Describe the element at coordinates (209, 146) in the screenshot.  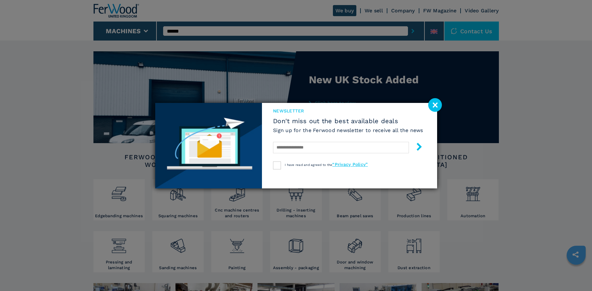
I see `img: Newsletter image` at that location.